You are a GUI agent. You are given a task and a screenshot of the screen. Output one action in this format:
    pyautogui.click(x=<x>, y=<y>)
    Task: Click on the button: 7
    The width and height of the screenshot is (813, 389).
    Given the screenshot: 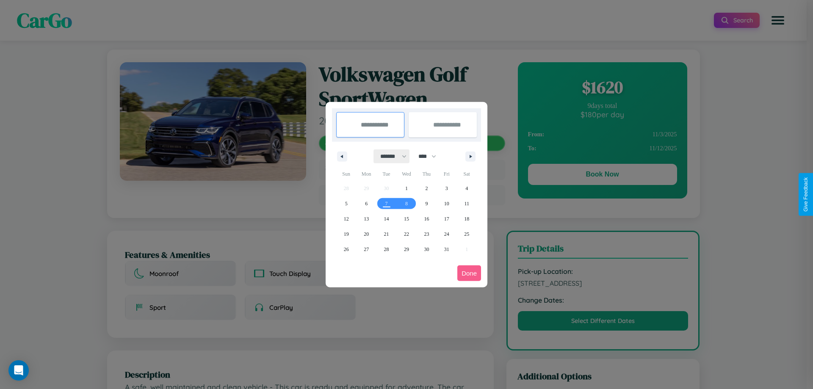 What is the action you would take?
    pyautogui.click(x=386, y=204)
    